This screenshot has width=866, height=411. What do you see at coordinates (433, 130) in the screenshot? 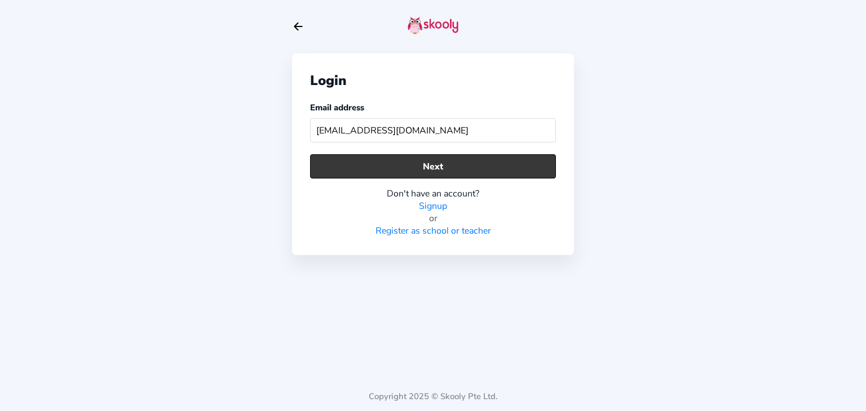
I see `input: Your email address` at bounding box center [433, 130].